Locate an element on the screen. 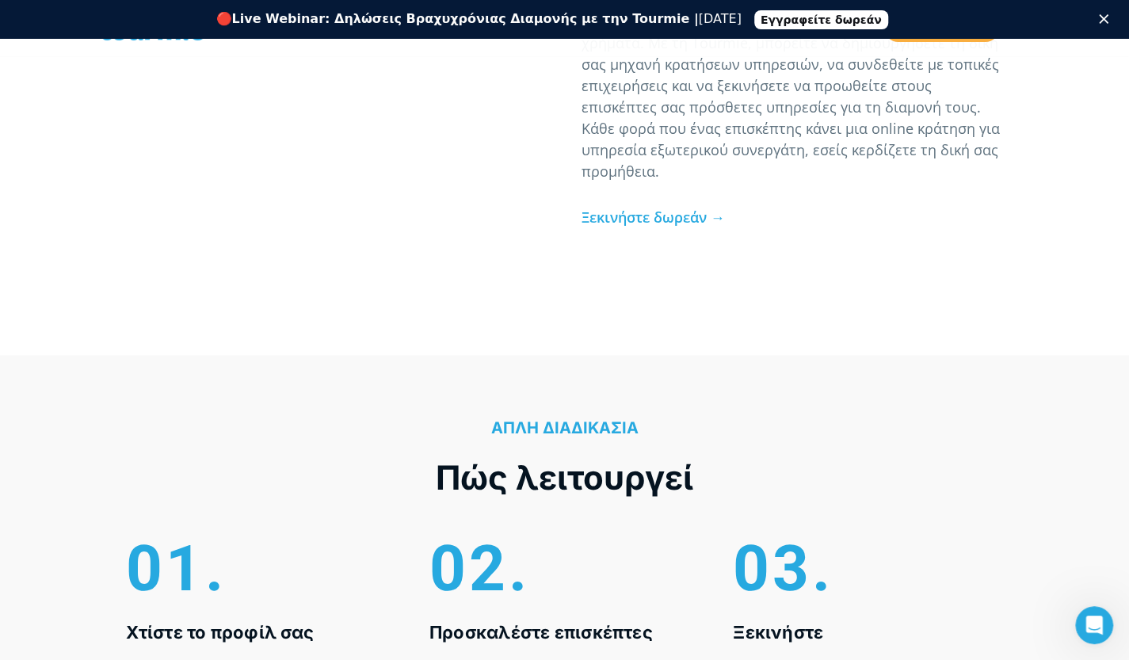 The image size is (1129, 660). div: Χτίστε το προφίλ σας is located at coordinates (261, 632).